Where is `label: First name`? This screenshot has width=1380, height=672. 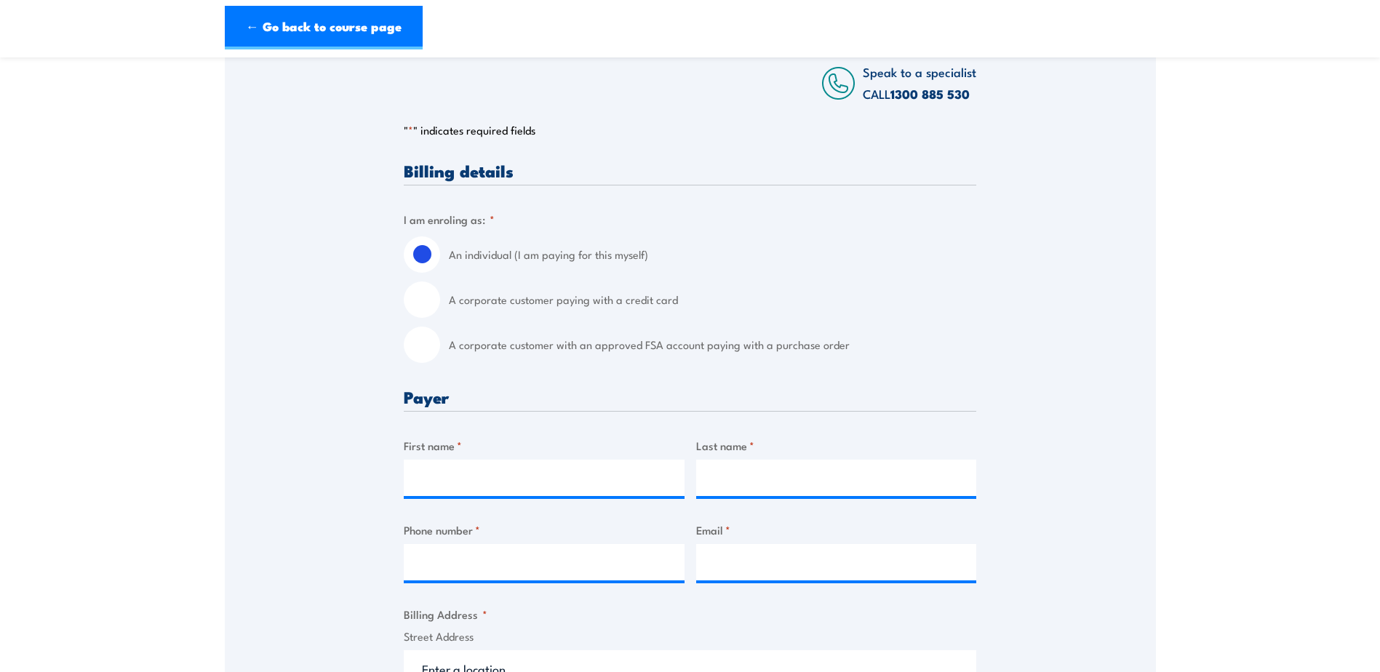 label: First name is located at coordinates (544, 445).